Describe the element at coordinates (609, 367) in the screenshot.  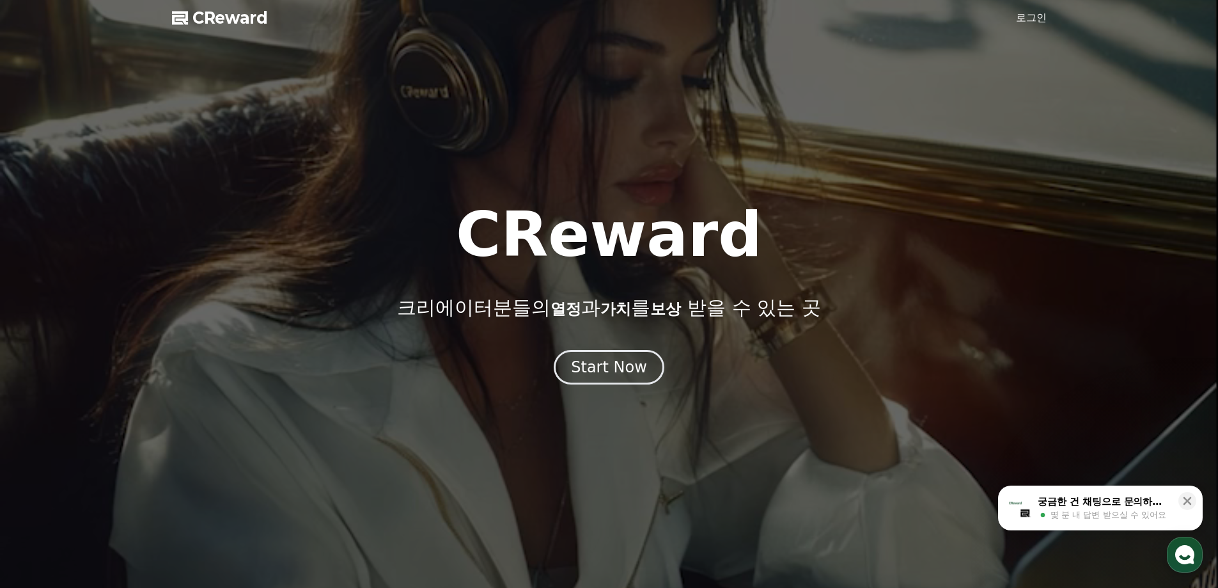
I see `button: Start Now` at that location.